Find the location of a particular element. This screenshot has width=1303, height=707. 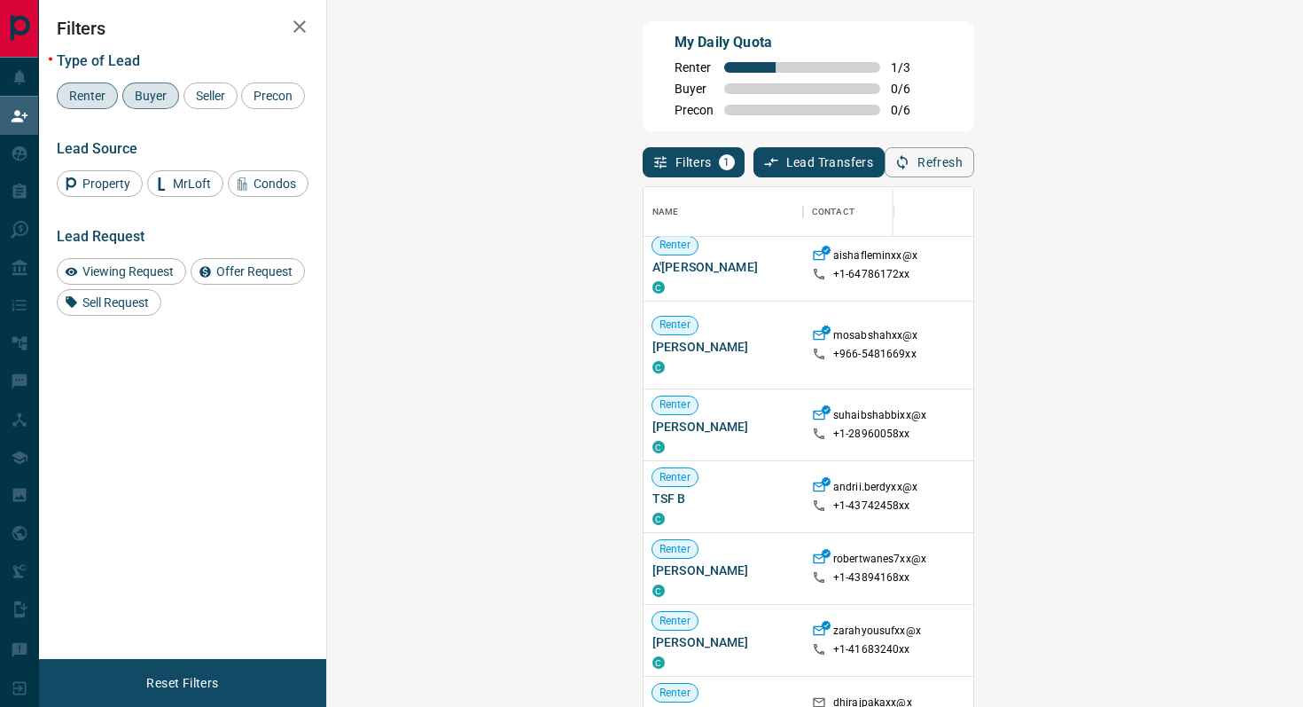

div: Offer Request is located at coordinates (247, 271).